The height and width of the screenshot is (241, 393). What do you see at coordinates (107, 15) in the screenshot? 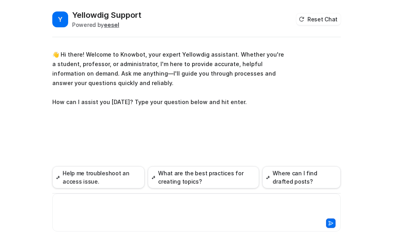
I see `h2: Yellowdig Support` at bounding box center [107, 15].